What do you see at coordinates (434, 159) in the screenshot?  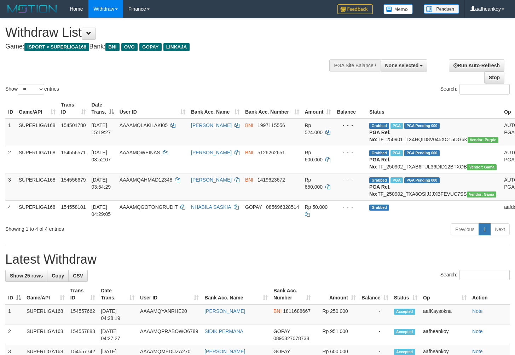 I see `td: TF_250902_TXAB6FUL36DID12BTXOB` at bounding box center [434, 159].